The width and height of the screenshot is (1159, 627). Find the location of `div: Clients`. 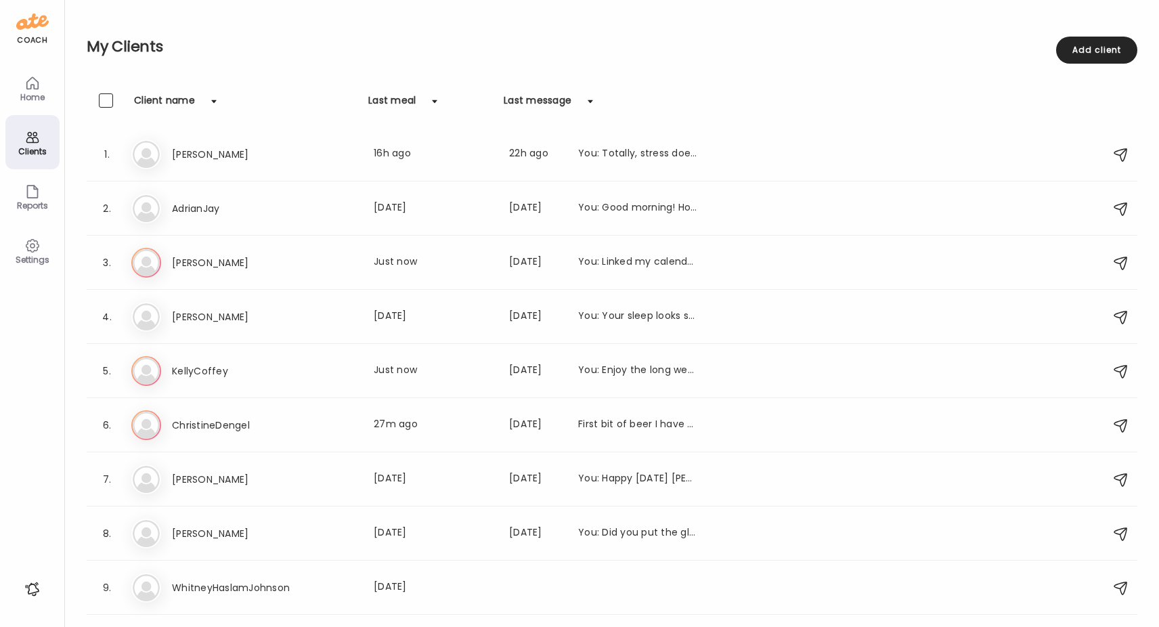

div: Clients is located at coordinates (32, 151).